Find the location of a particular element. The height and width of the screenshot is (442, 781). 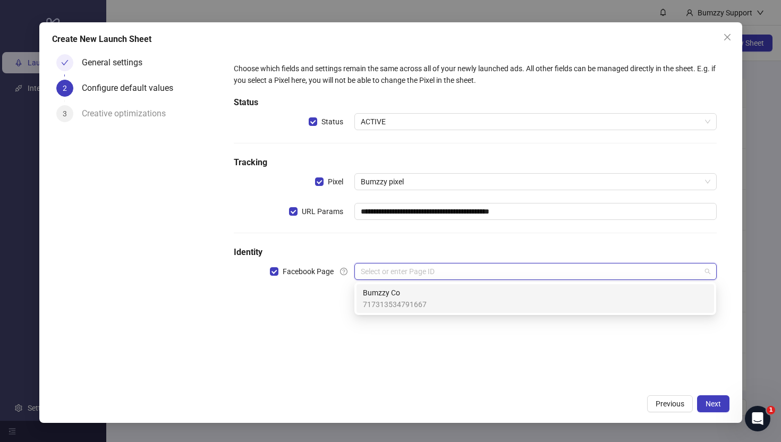

span: Facebook Page is located at coordinates (308, 271).